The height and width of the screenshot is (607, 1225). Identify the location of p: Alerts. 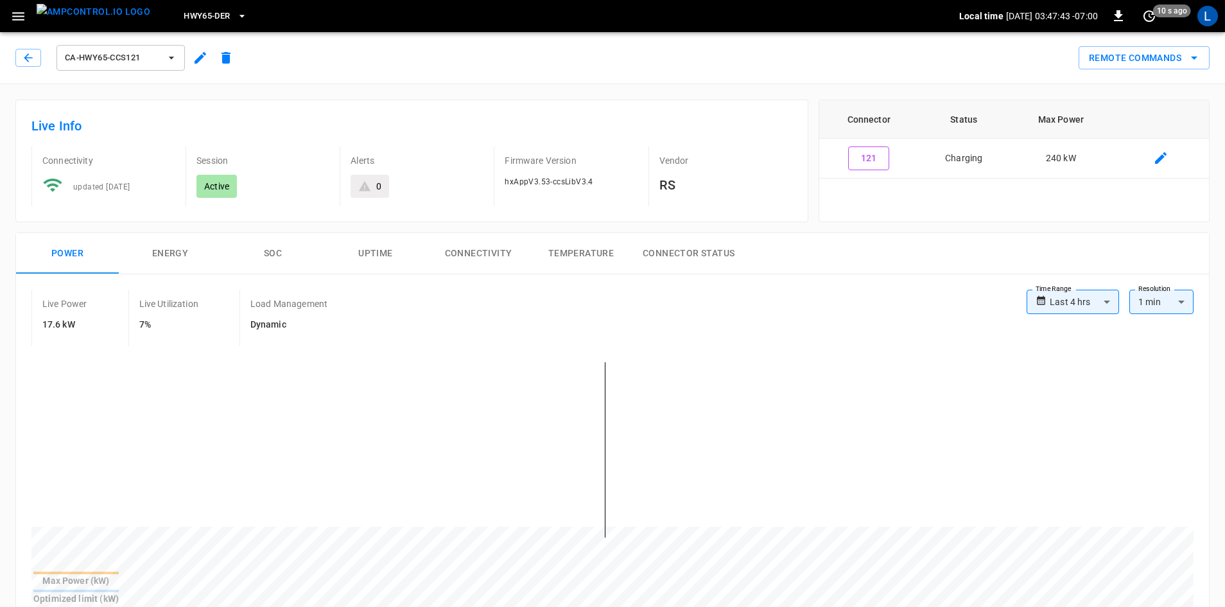
(417, 160).